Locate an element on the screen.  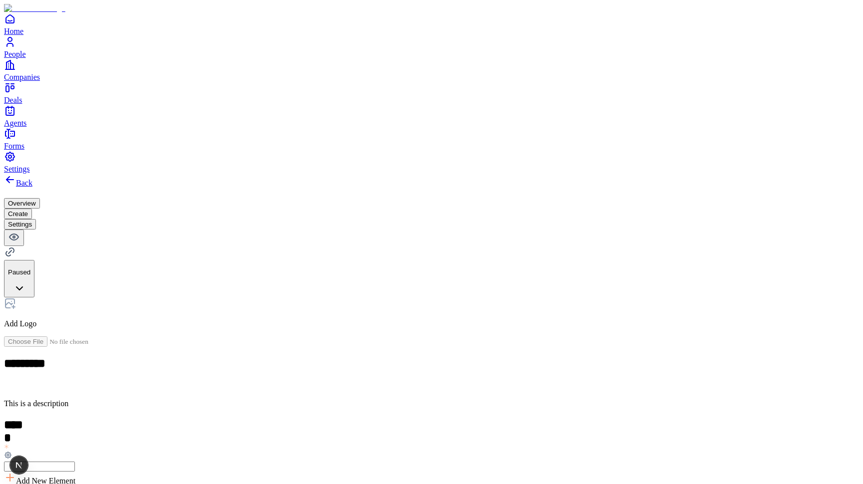
a: Deals is located at coordinates (431, 93).